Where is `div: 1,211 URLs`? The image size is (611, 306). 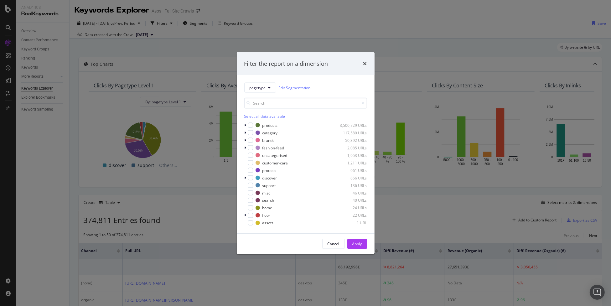 div: 1,211 URLs is located at coordinates (352, 163).